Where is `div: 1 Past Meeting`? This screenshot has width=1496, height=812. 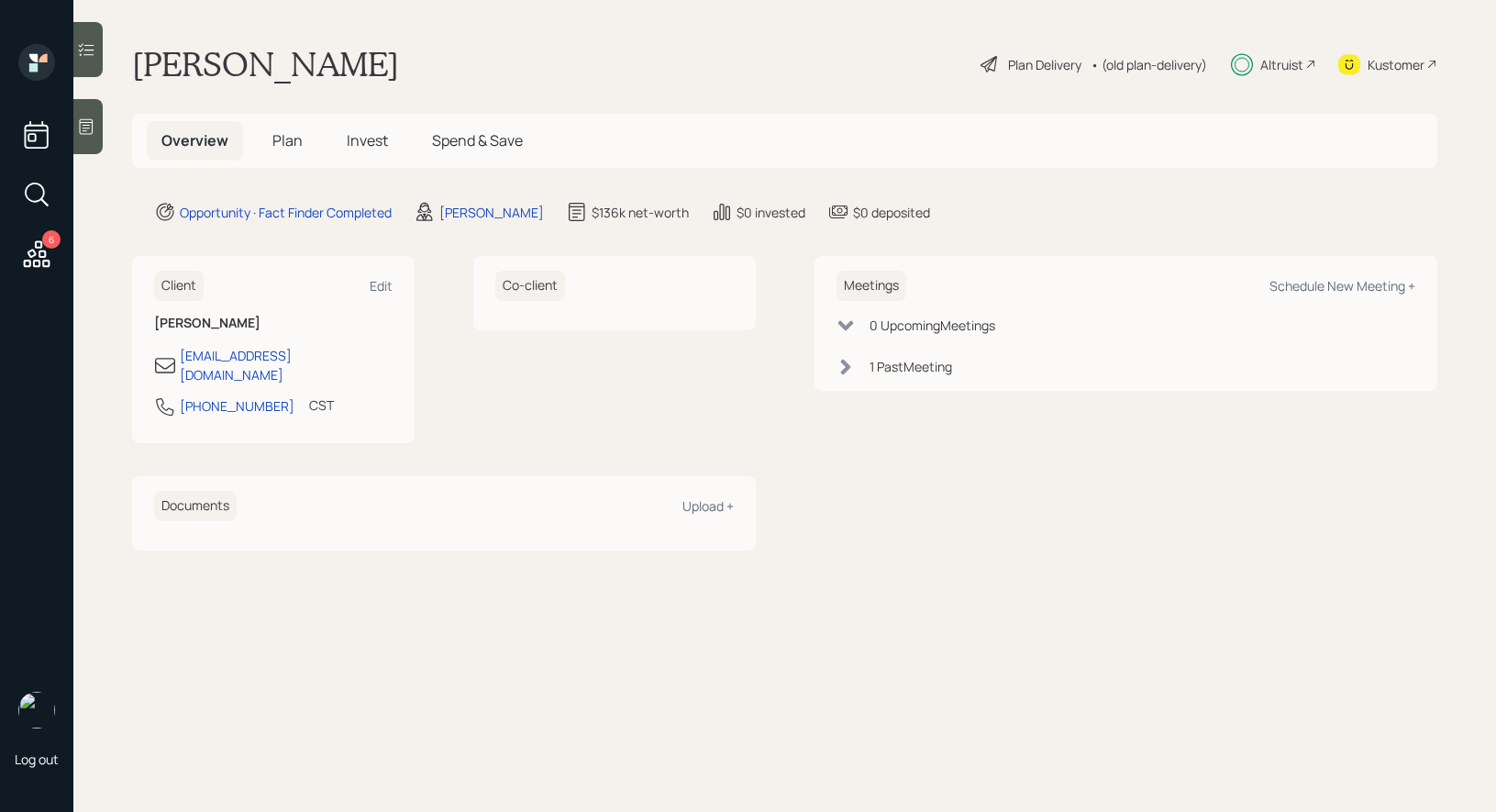 div: 1 Past Meeting is located at coordinates (911, 366).